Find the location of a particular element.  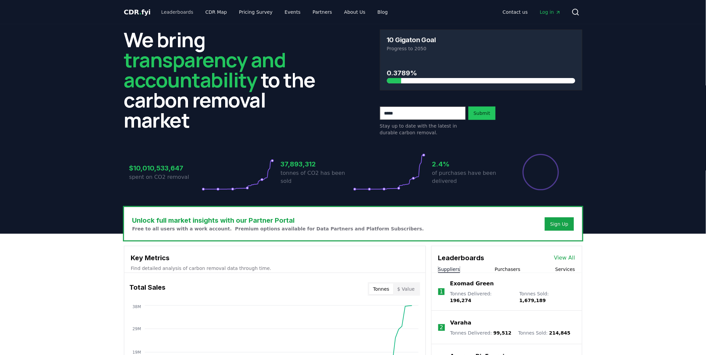

p: Free to all users with a work account. Premium options available for Data Partners and Platform S... is located at coordinates (278, 229).